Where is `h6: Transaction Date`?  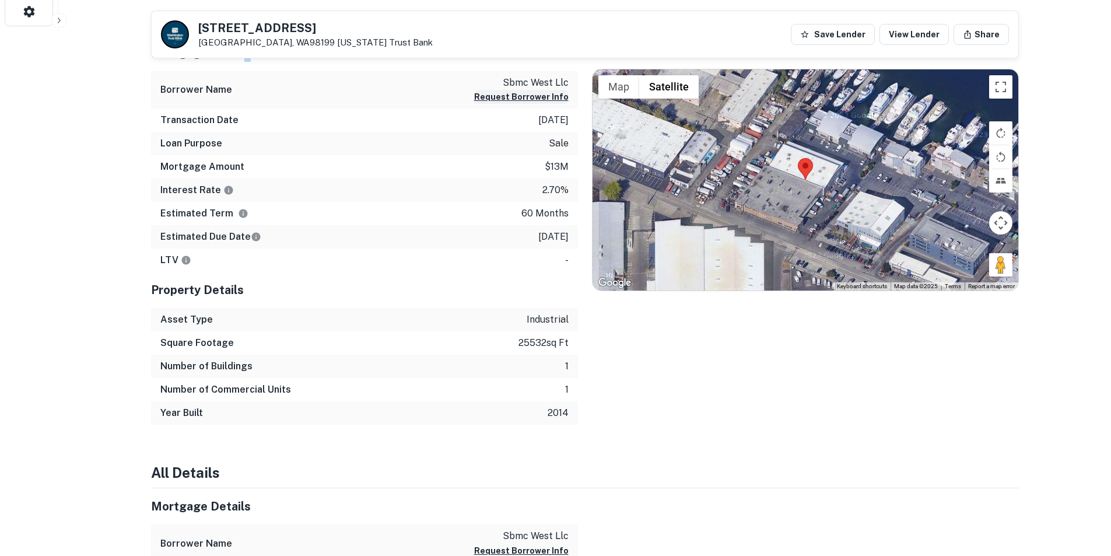
h6: Transaction Date is located at coordinates (200, 120).